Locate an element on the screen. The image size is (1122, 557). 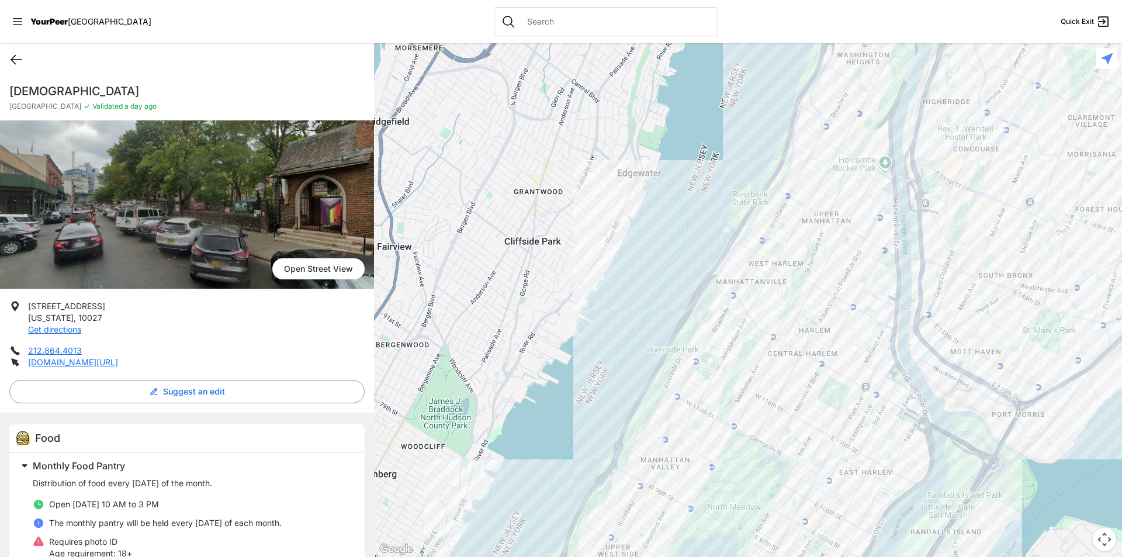
button: Map camera controls is located at coordinates (1104, 539).